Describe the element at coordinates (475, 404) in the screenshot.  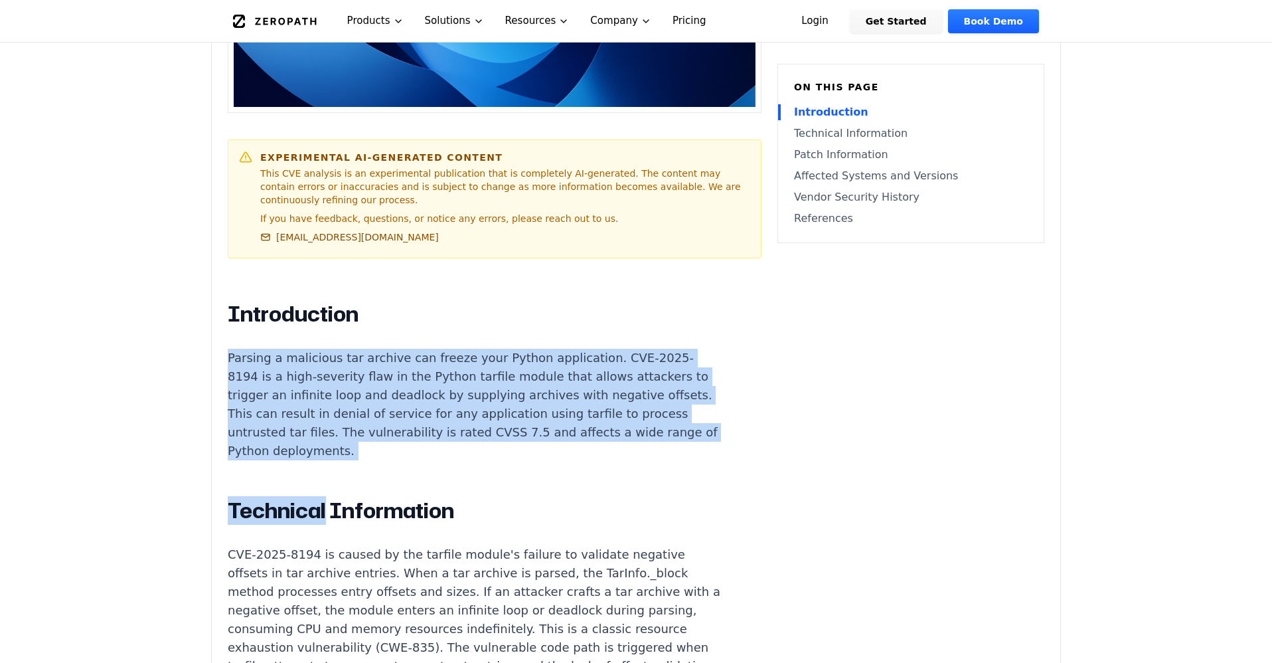
I see `p: Parsing a malicious tar archive can freeze your Python application. CVE-2025-8194 is a high-sever...` at that location.